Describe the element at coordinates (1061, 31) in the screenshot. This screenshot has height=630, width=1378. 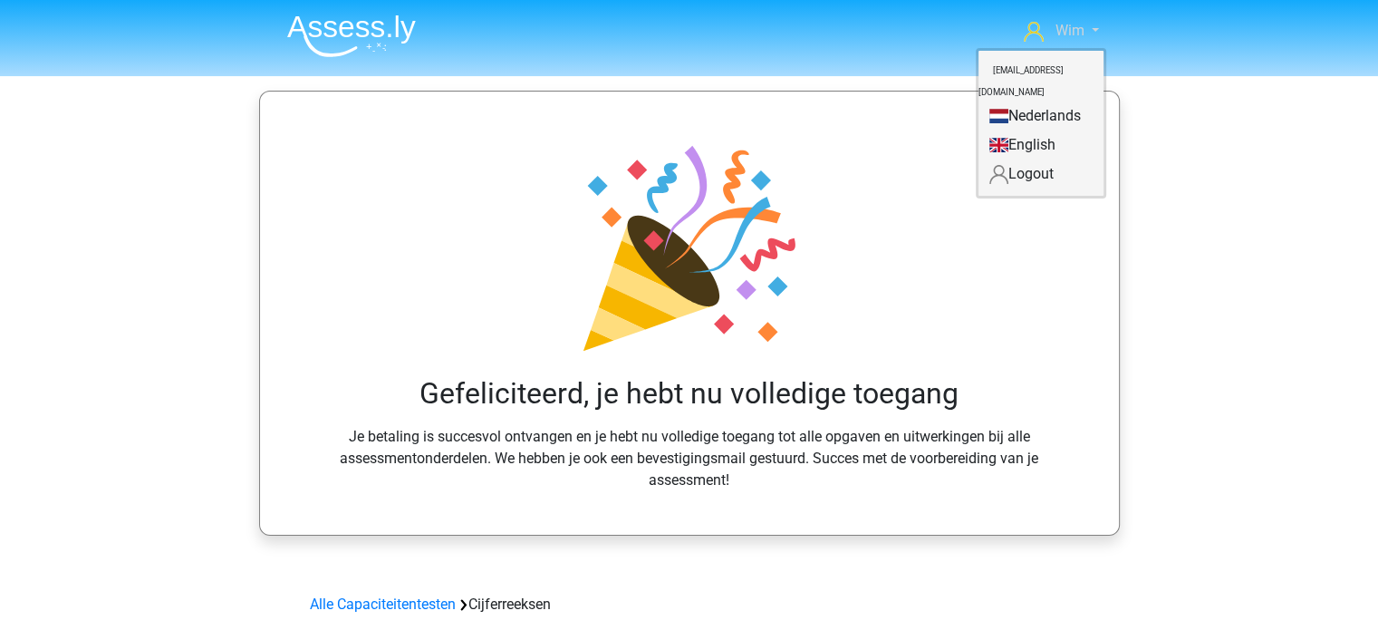
I see `a: Wim` at that location.